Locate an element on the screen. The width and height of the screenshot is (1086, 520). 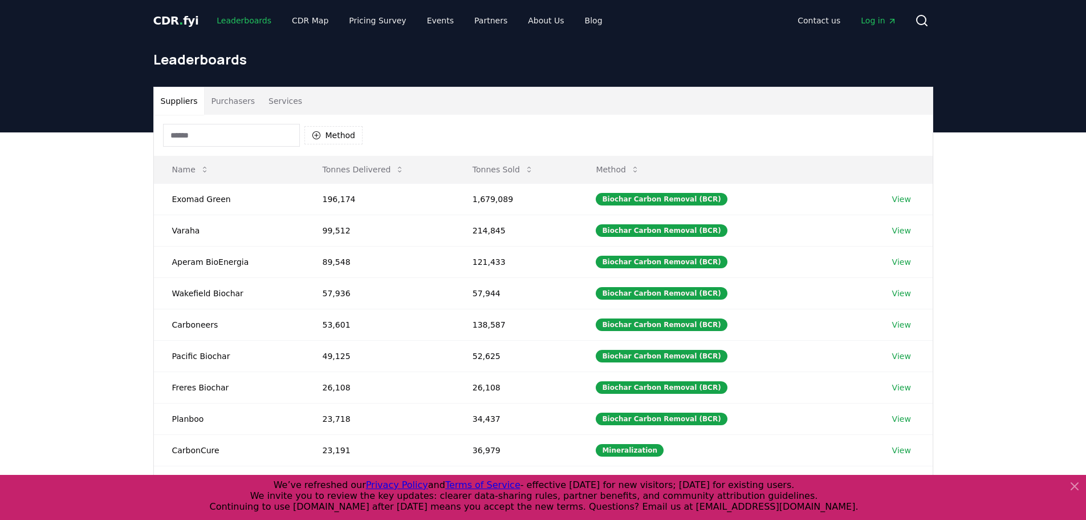
td: 49,125 is located at coordinates (379, 355).